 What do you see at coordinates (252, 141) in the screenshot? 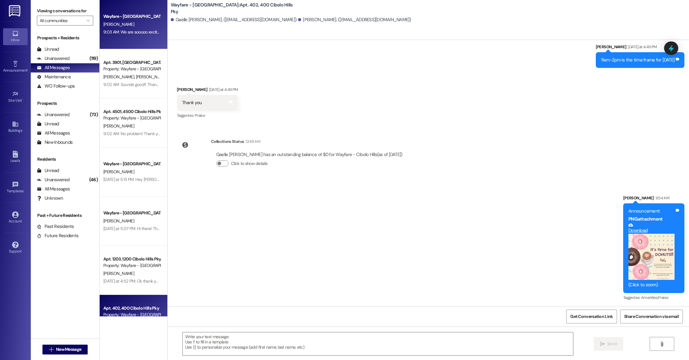
I see `div: 12:48 AM` at bounding box center [252, 141].